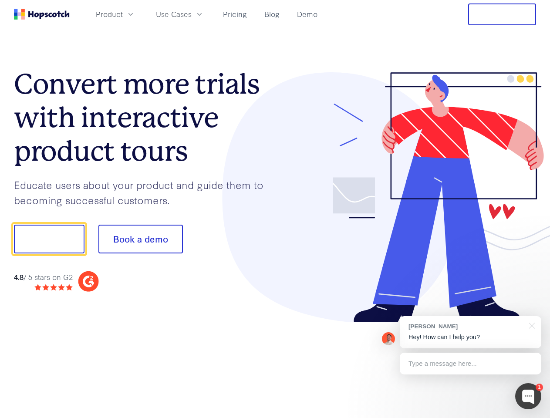 The image size is (550, 418). Describe the element at coordinates (539, 387) in the screenshot. I see `div: 1` at that location.